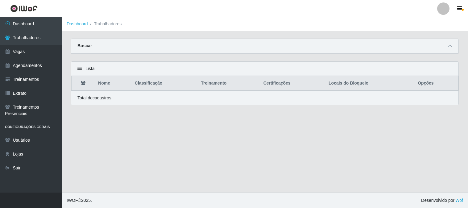 Image resolution: width=468 pixels, height=208 pixels. Describe the element at coordinates (77, 24) in the screenshot. I see `a: Dashboard` at that location.